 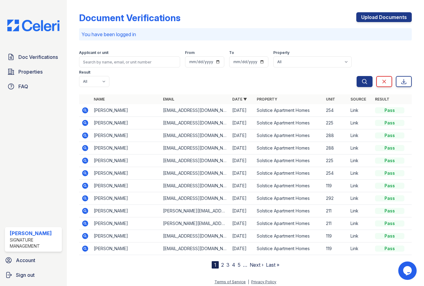 I want to click on a: Result, so click(x=382, y=99).